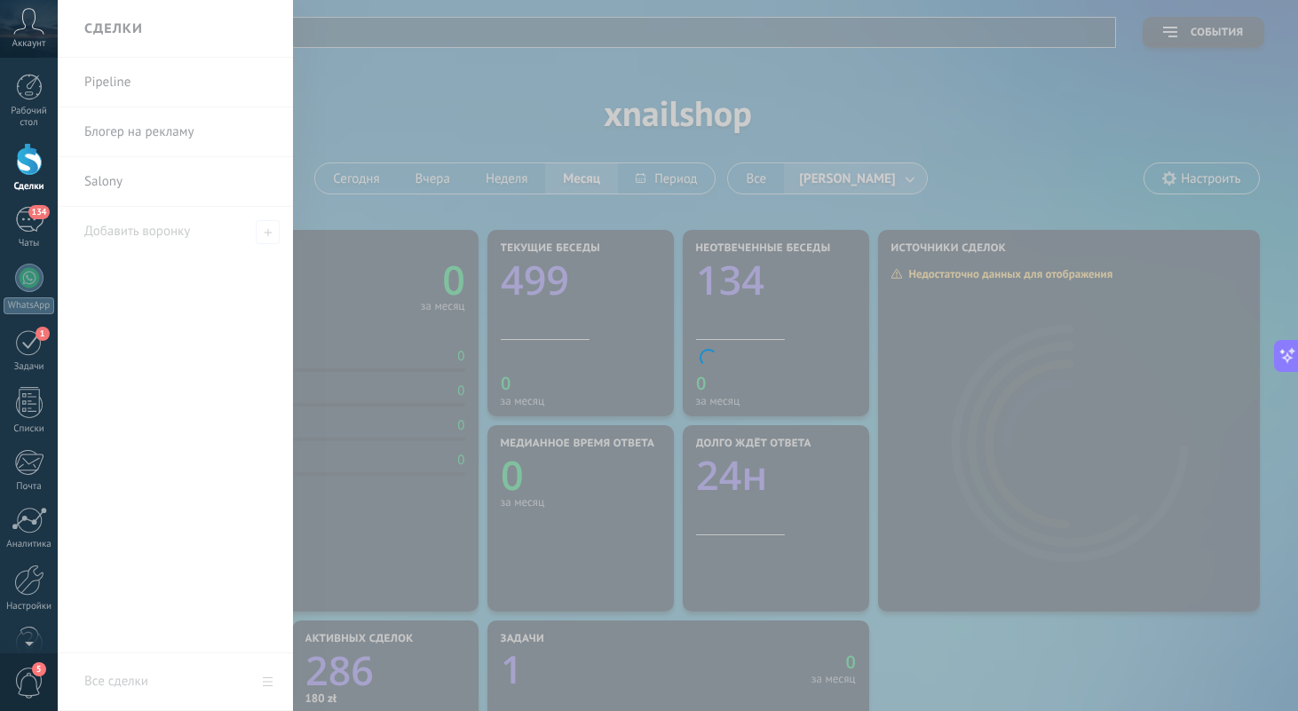 The height and width of the screenshot is (711, 1298). I want to click on span: 5, so click(39, 669).